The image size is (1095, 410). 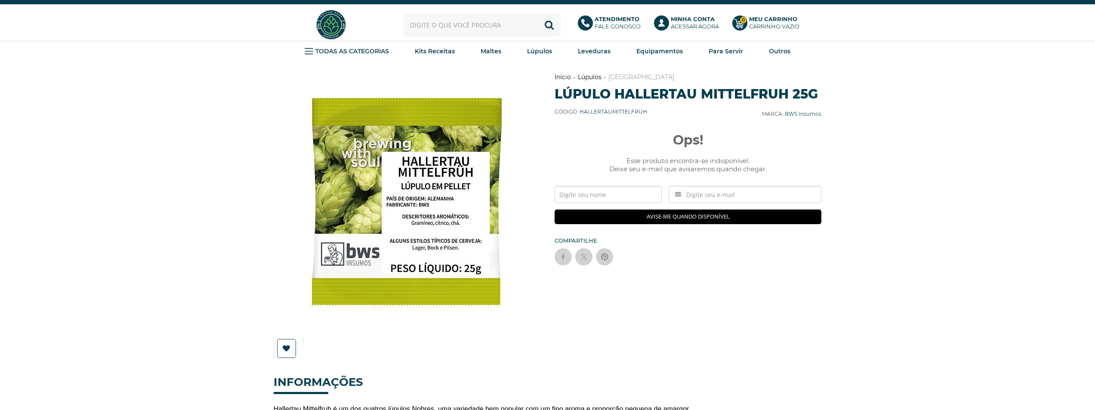 I want to click on a: BWS Insumos, so click(x=803, y=114).